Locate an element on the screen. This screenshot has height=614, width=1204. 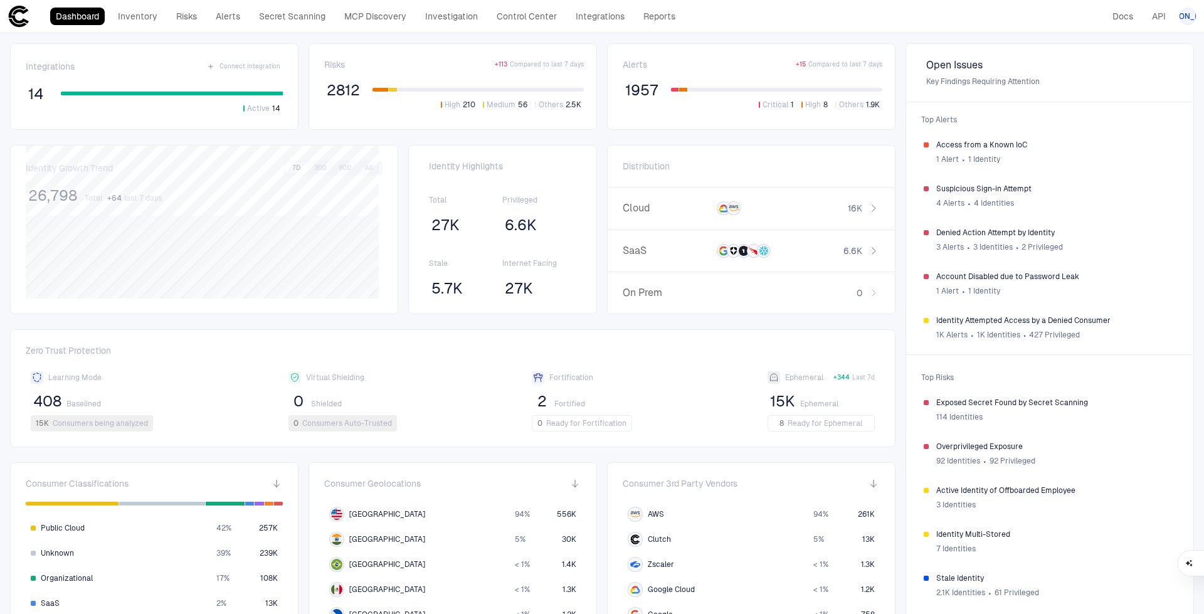
span: 39 % is located at coordinates (223, 553).